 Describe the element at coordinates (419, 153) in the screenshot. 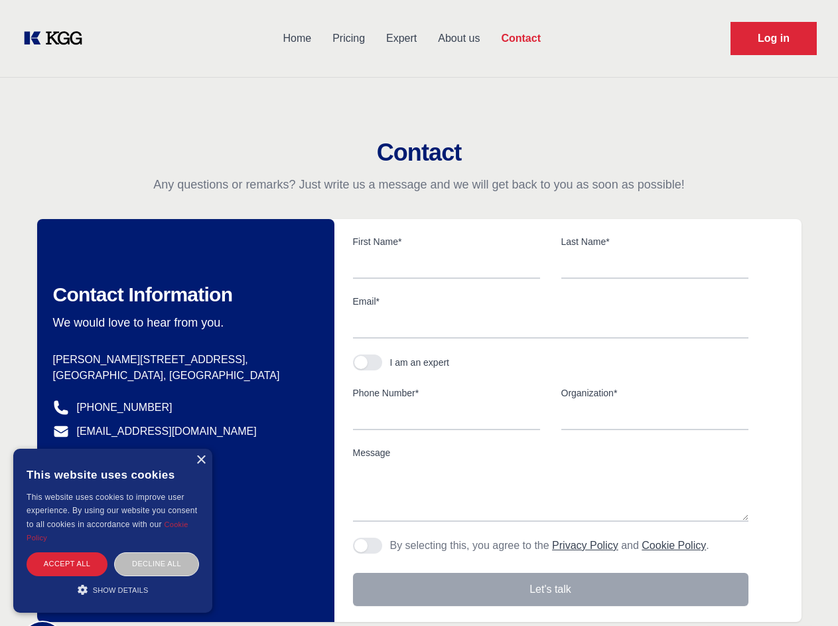

I see `h2: Contact` at that location.